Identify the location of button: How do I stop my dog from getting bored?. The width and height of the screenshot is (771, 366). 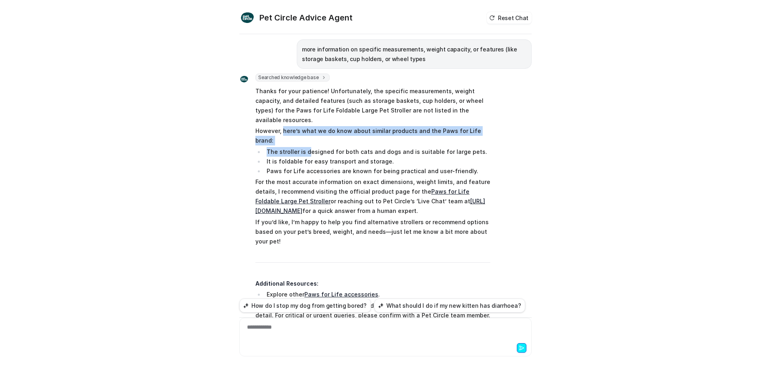
(305, 305).